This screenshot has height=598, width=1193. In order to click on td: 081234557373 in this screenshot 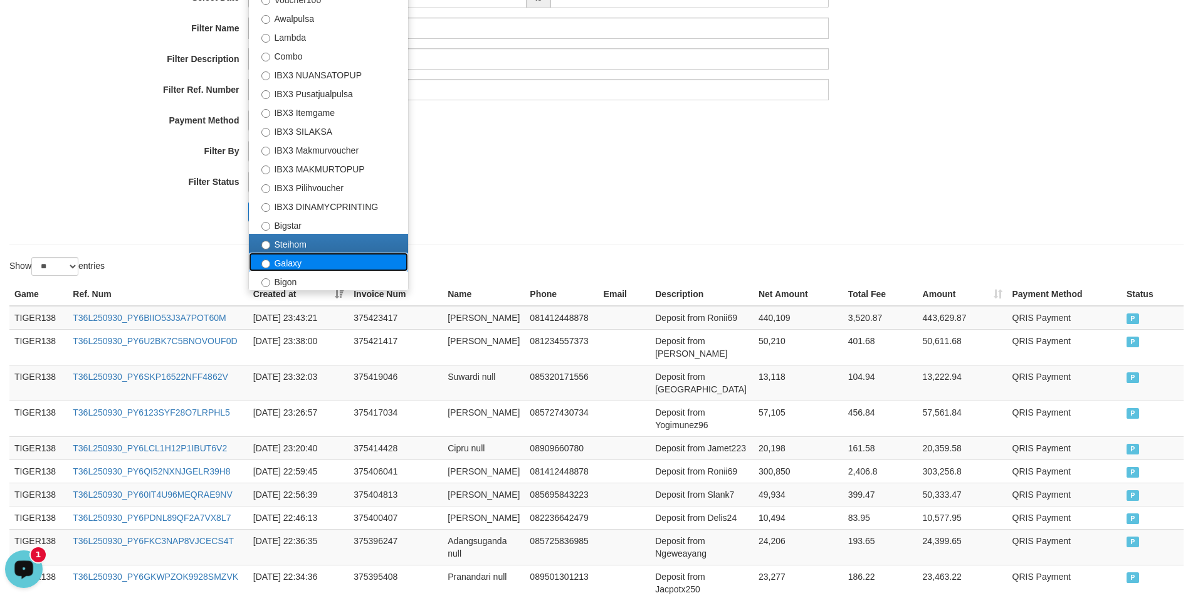, I will do `click(561, 347)`.